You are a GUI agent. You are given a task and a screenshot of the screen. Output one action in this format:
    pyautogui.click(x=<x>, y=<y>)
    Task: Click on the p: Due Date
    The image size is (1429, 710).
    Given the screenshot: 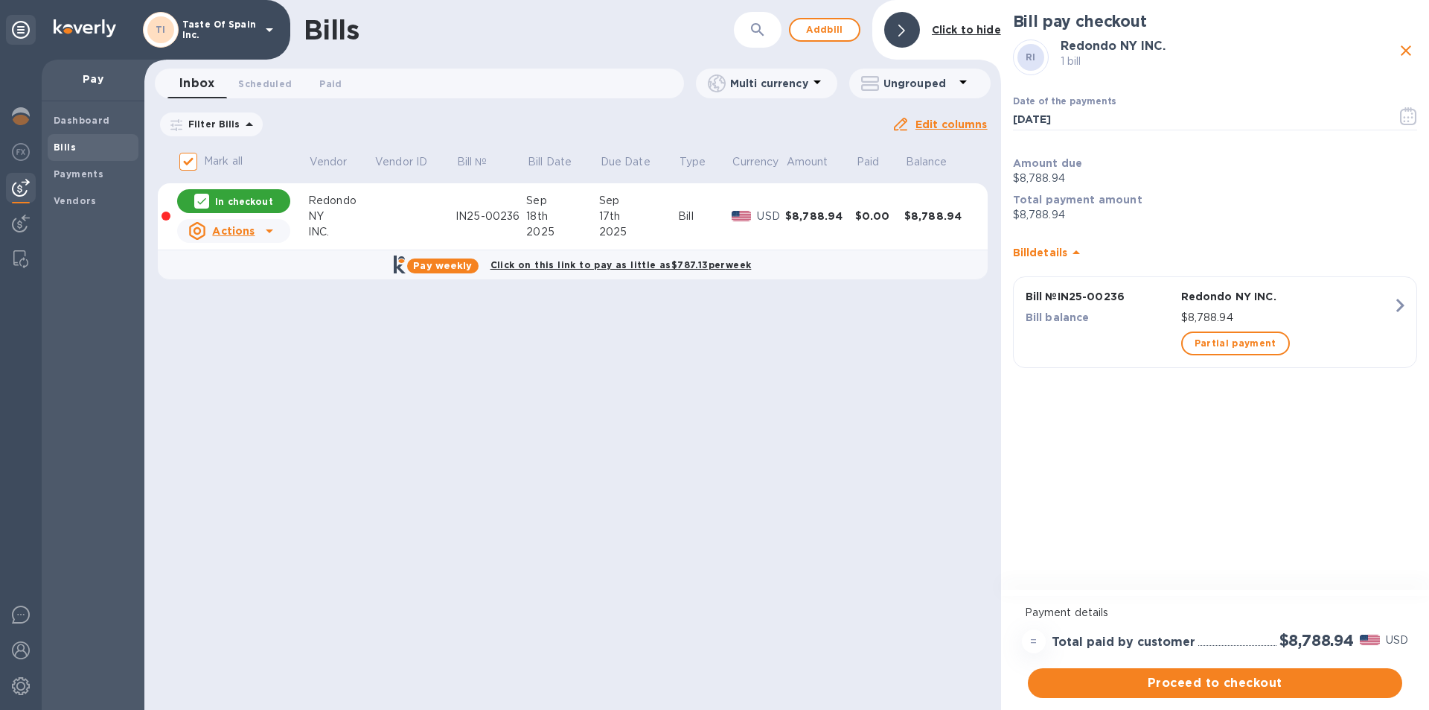 What is the action you would take?
    pyautogui.click(x=625, y=162)
    